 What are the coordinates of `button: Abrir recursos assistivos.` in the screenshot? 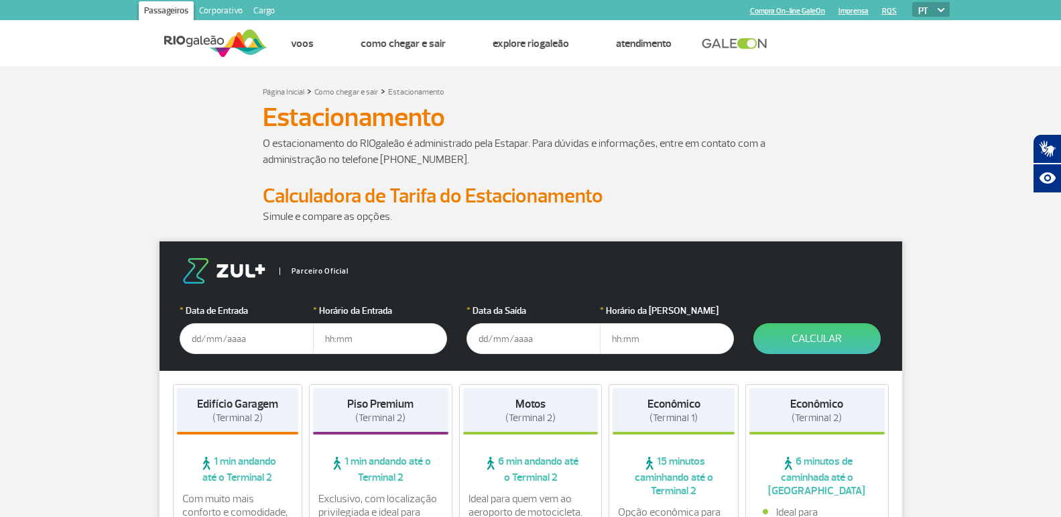 It's located at (1047, 178).